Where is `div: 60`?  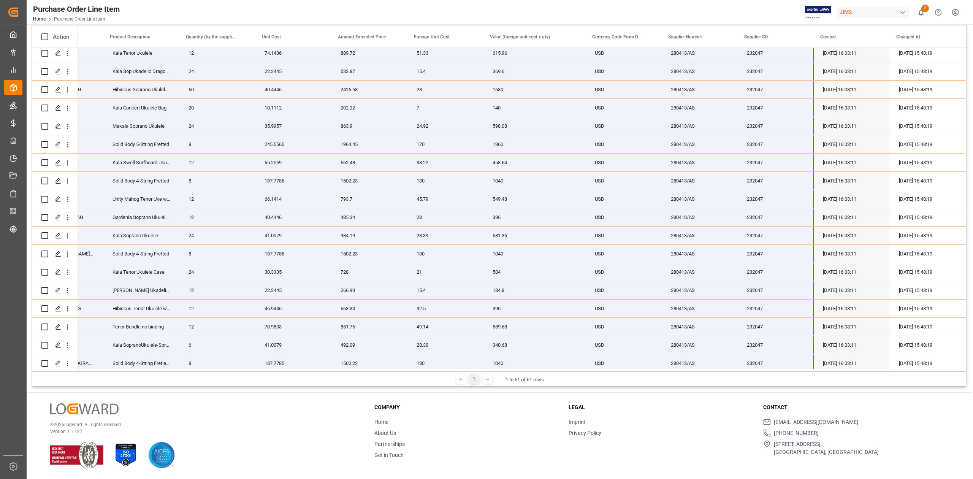
div: 60 is located at coordinates (217, 89).